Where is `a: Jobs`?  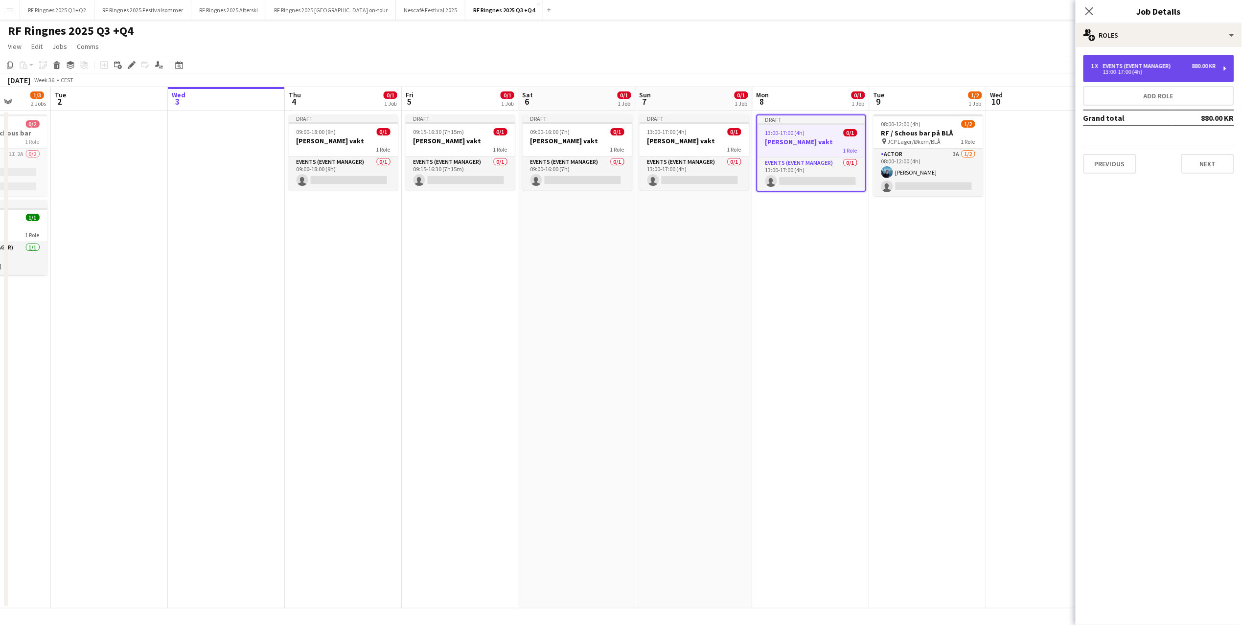
a: Jobs is located at coordinates (60, 46).